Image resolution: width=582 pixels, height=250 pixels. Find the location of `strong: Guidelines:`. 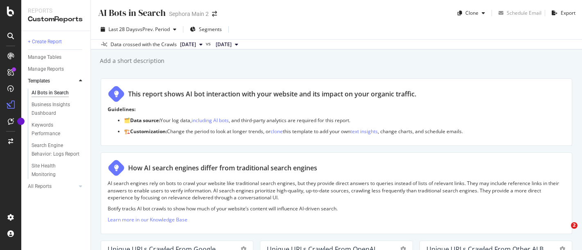

strong: Guidelines: is located at coordinates (122, 109).